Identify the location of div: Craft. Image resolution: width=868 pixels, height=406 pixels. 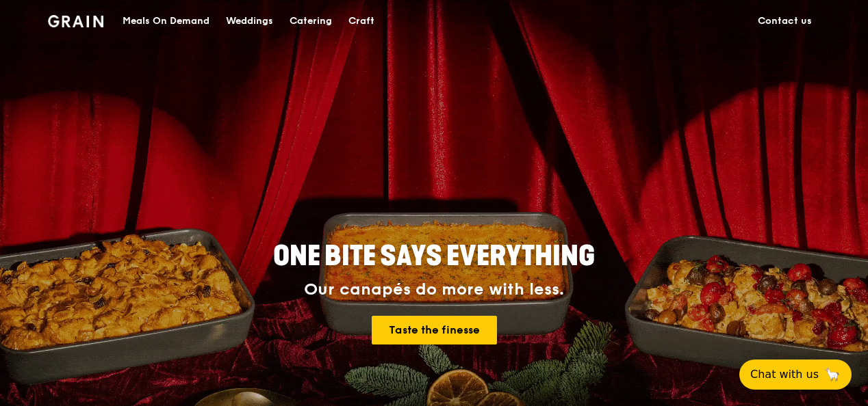
(361, 21).